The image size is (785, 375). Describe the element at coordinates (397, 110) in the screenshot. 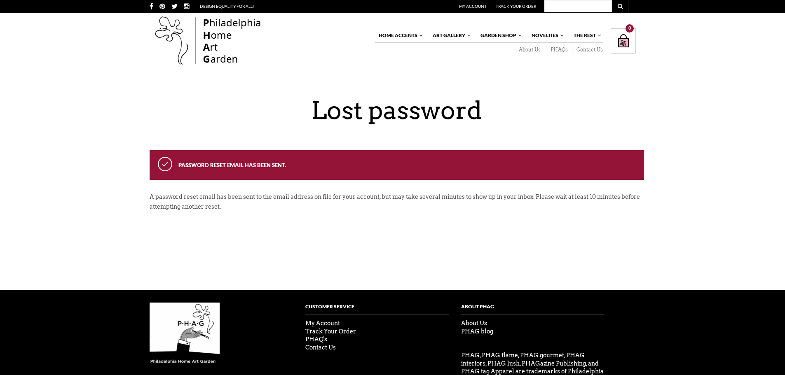

I see `h1: Lost password` at that location.